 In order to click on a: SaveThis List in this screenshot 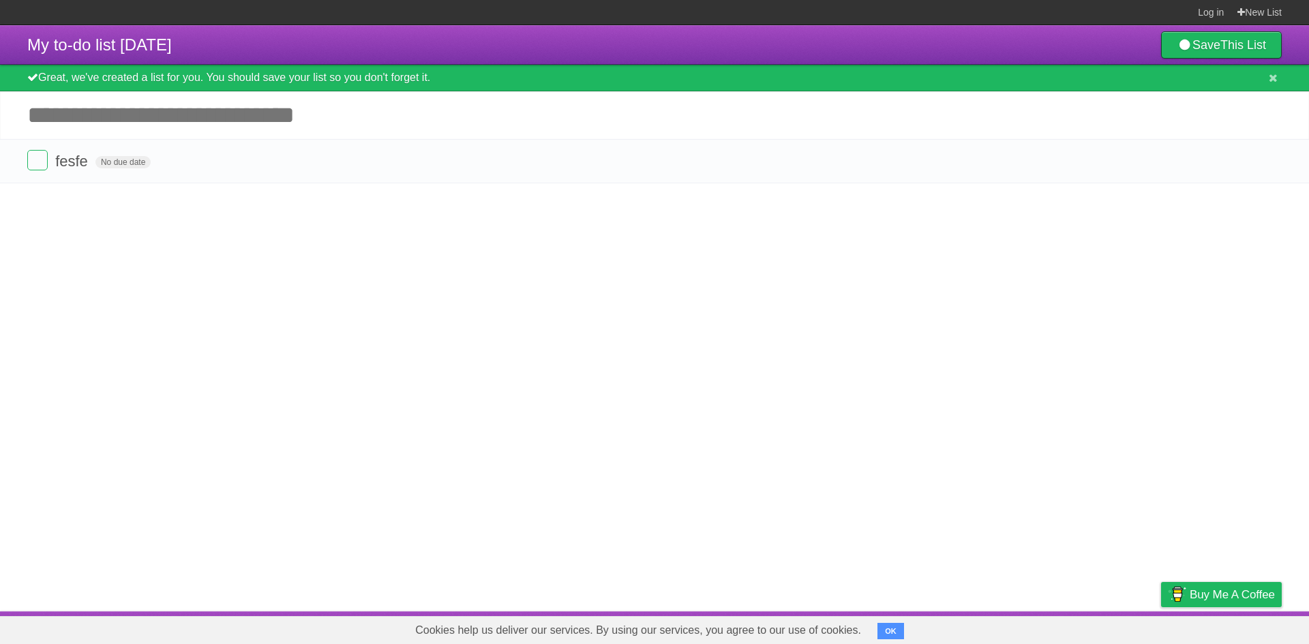, I will do `click(1221, 45)`.